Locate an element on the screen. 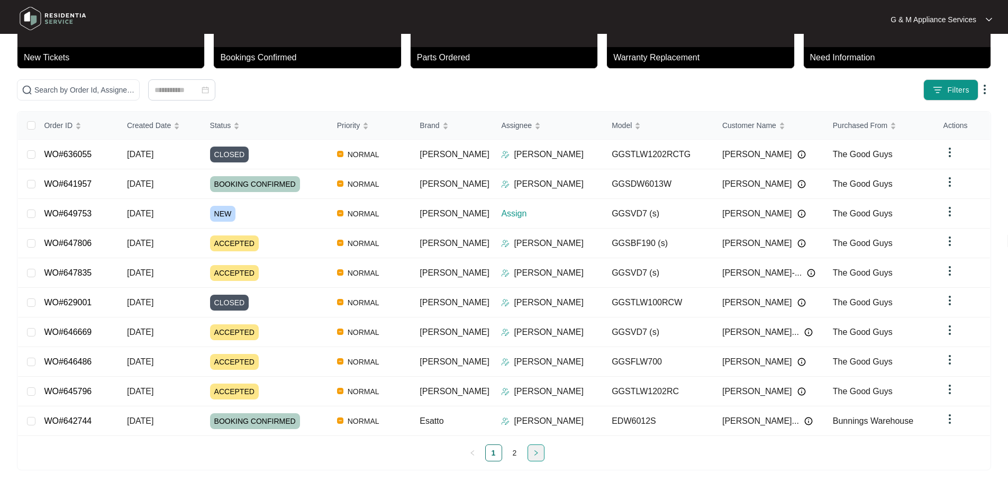  th: Status is located at coordinates (265, 125).